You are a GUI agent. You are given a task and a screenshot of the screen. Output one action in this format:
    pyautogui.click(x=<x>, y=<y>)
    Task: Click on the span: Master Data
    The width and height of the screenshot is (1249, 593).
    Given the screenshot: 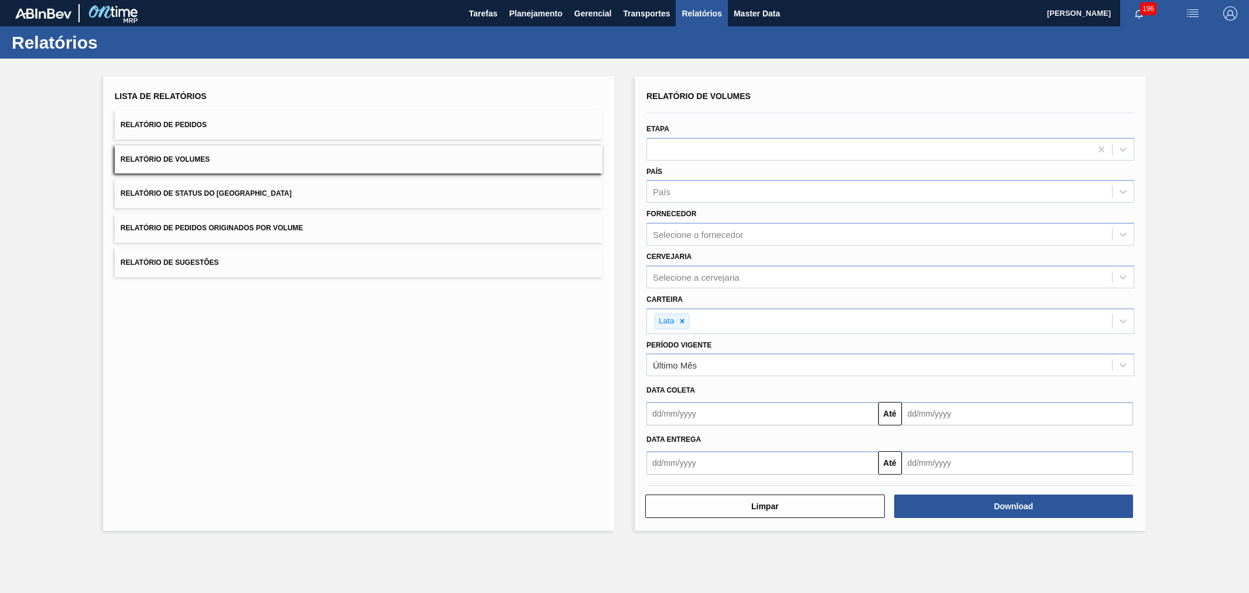 What is the action you would take?
    pyautogui.click(x=757, y=13)
    